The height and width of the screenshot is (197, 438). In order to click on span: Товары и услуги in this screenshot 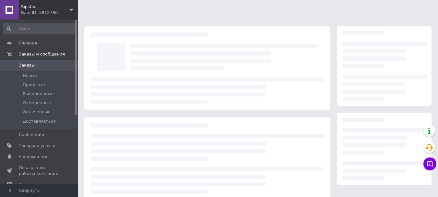, I will do `click(37, 146)`.